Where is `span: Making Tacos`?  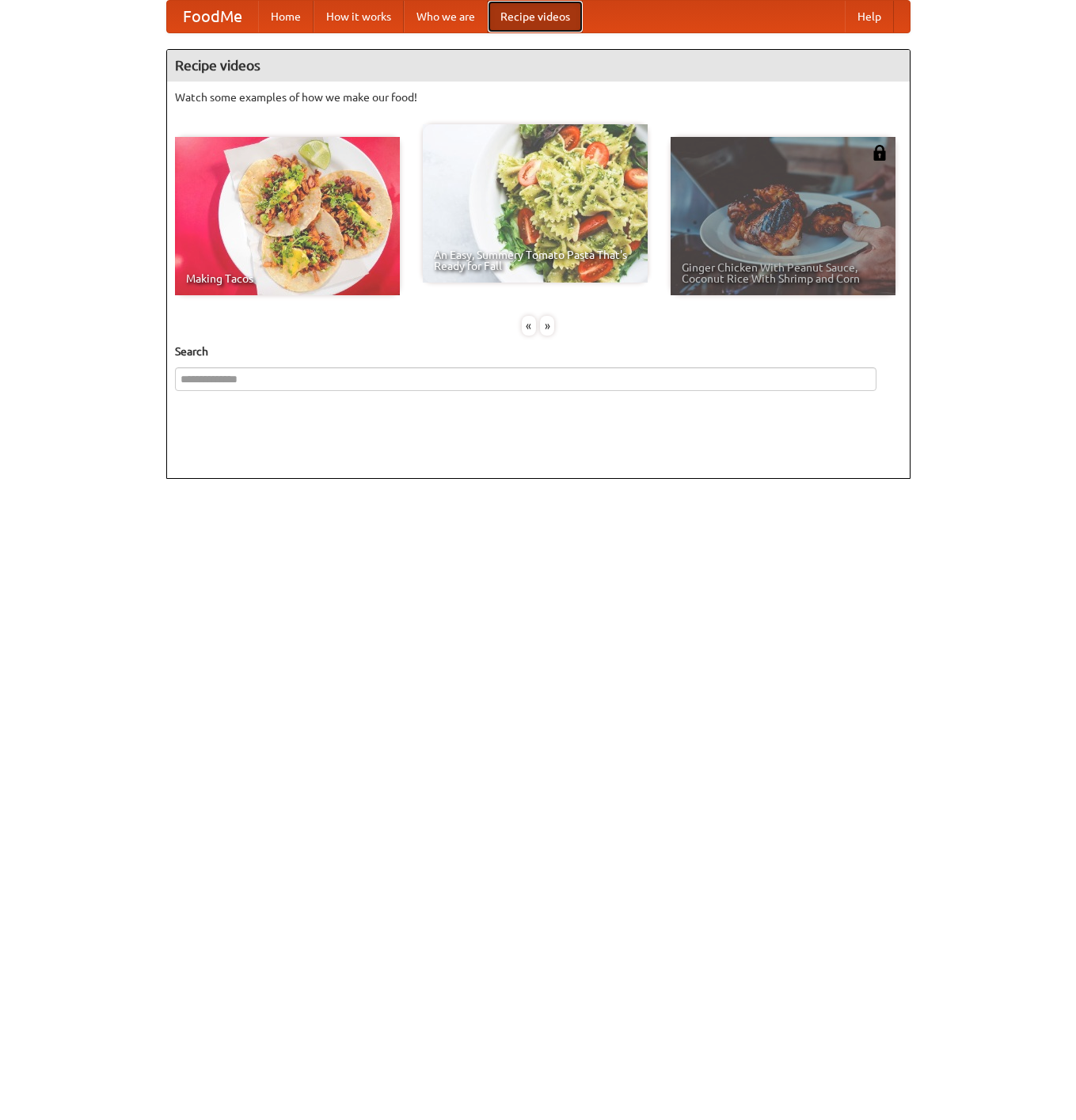 span: Making Tacos is located at coordinates (287, 278).